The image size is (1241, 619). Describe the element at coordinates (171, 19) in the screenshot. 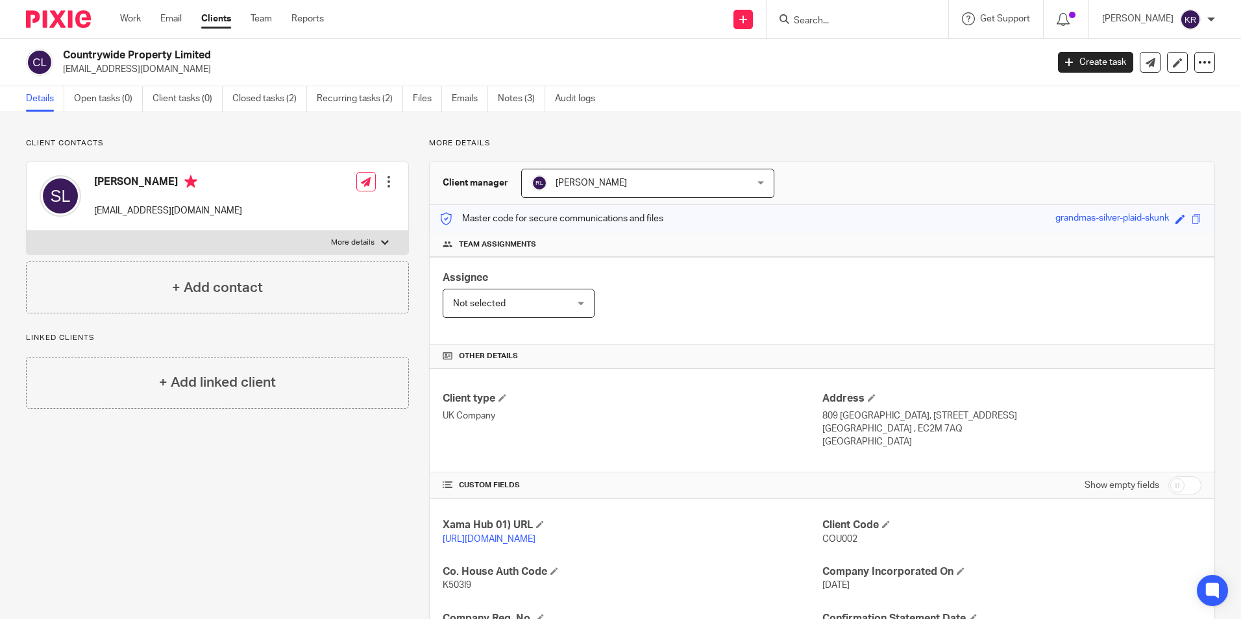

I see `a: Email` at that location.